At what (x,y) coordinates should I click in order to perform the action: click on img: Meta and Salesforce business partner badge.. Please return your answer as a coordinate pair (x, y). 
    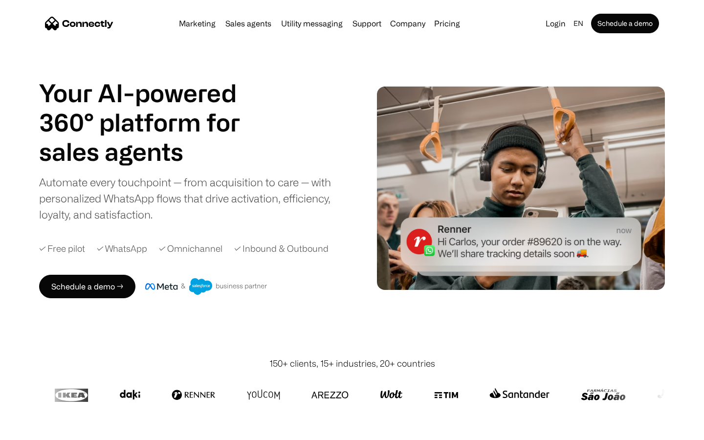
    Looking at the image, I should click on (206, 286).